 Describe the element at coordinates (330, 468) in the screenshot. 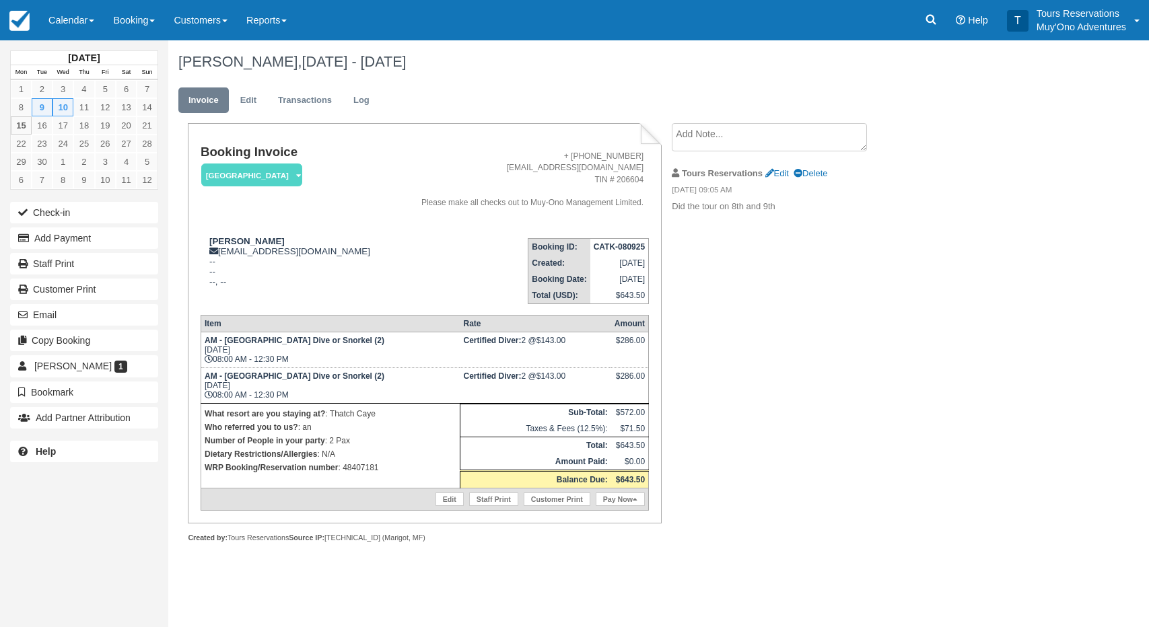

I see `p: : 48407181` at that location.